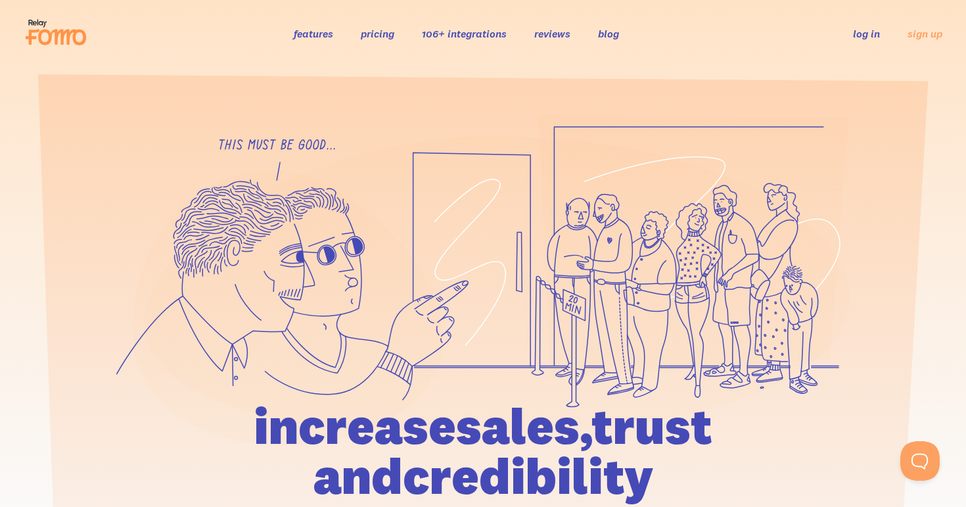 This screenshot has height=507, width=966. Describe the element at coordinates (314, 34) in the screenshot. I see `a: features` at that location.